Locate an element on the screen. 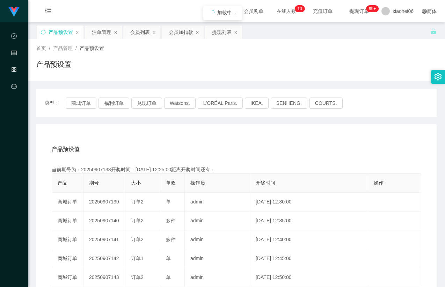  span: 操作员 is located at coordinates (198, 183).